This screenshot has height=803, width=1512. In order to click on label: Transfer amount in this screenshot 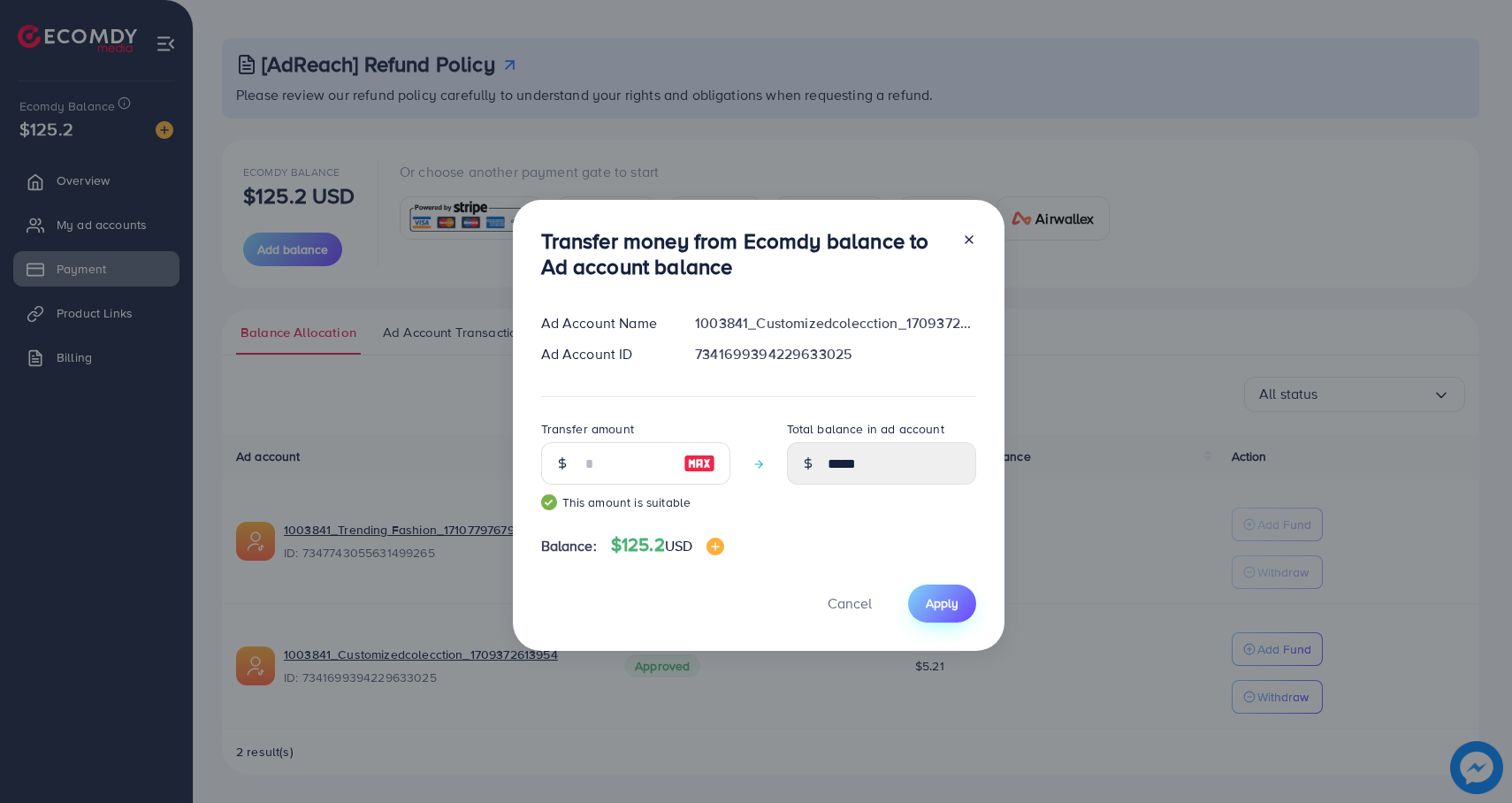, I will do `click(587, 429)`.